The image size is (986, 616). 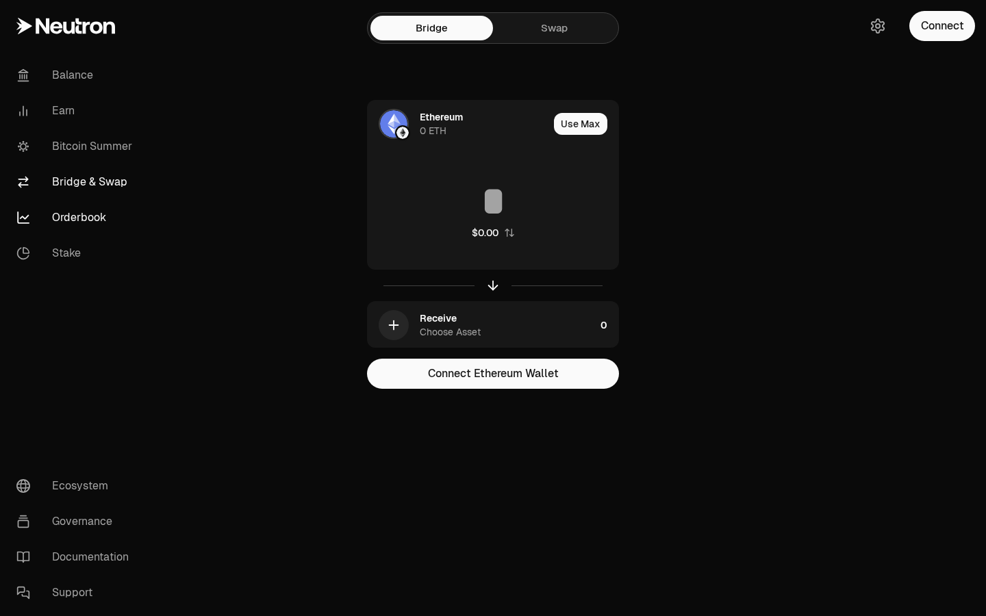 I want to click on button: Use Max, so click(x=581, y=124).